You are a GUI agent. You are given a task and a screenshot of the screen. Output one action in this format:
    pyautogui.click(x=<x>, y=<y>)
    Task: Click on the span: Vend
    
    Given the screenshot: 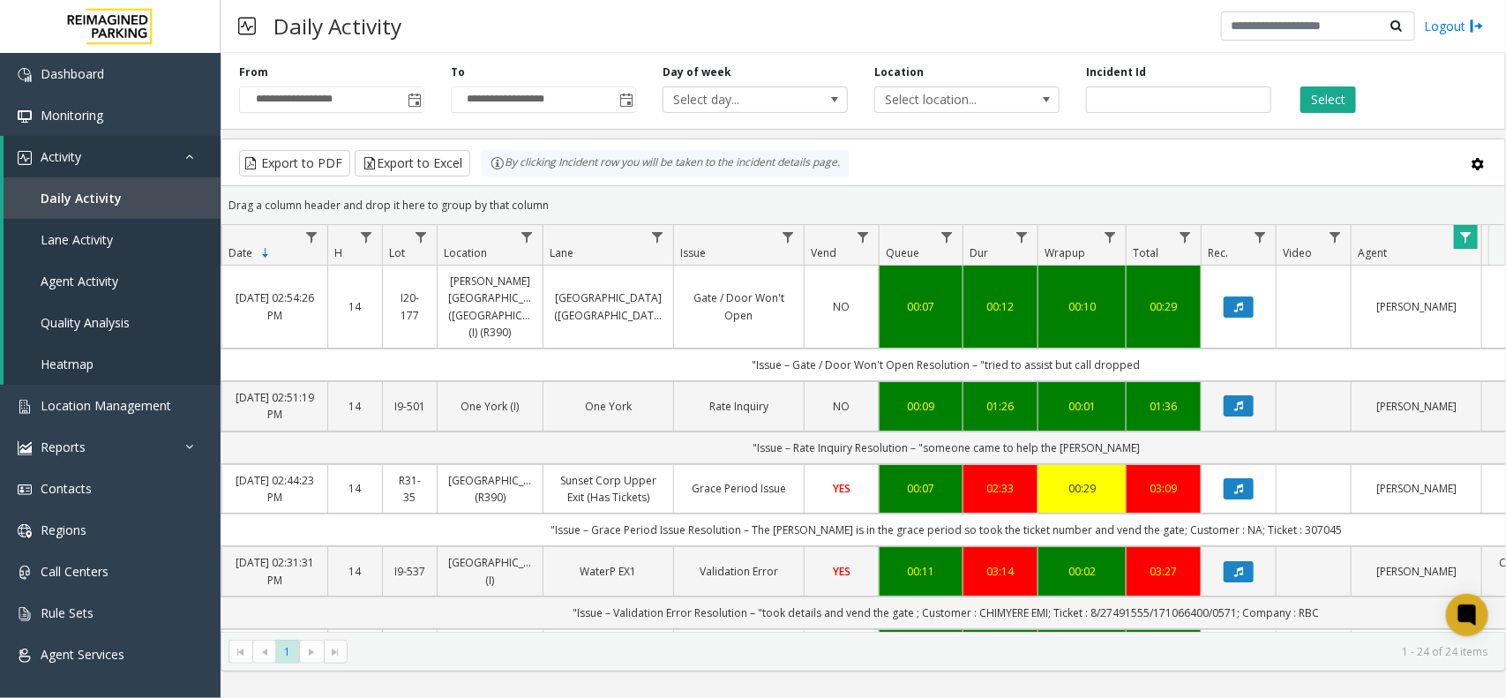 What is the action you would take?
    pyautogui.click(x=823, y=252)
    